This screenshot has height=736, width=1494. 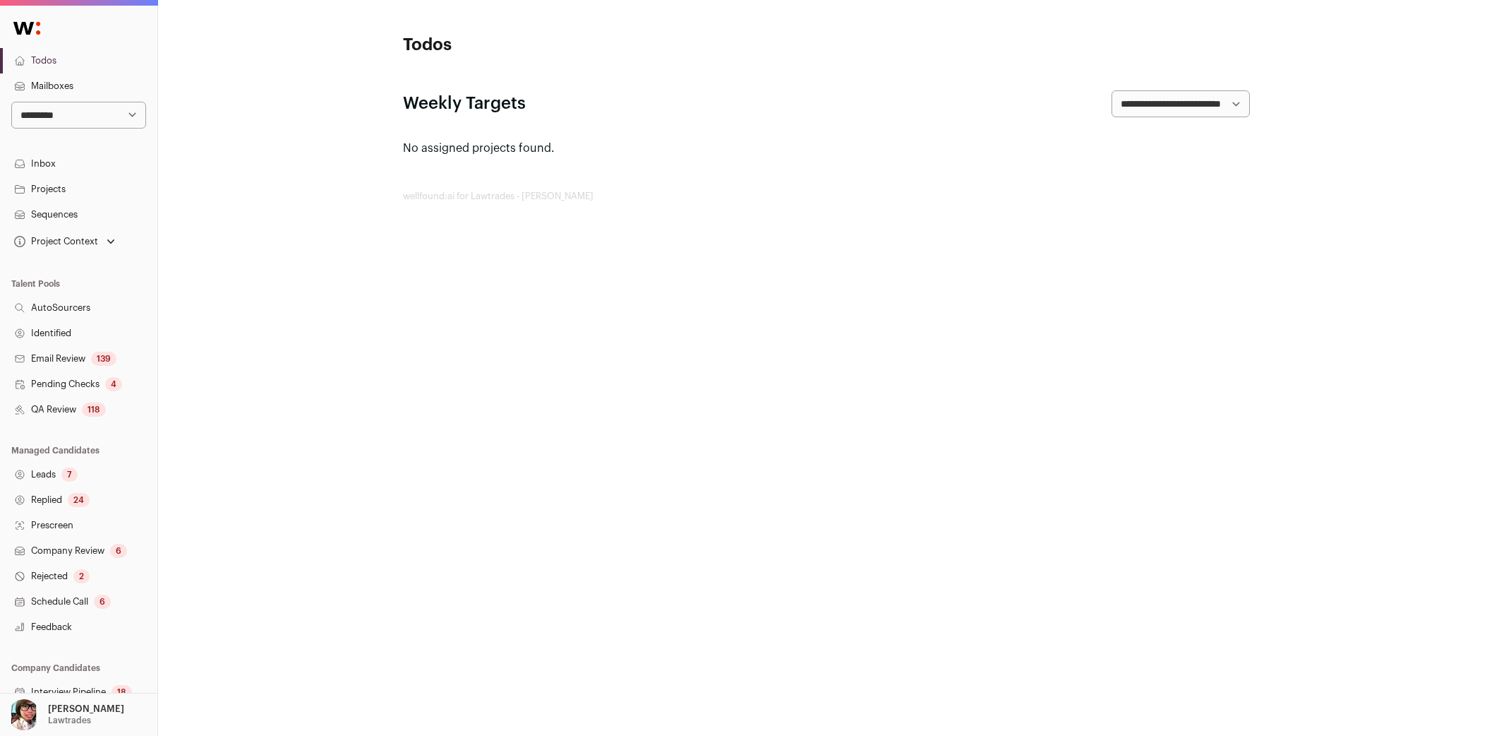 What do you see at coordinates (78, 500) in the screenshot?
I see `div: 24` at bounding box center [78, 500].